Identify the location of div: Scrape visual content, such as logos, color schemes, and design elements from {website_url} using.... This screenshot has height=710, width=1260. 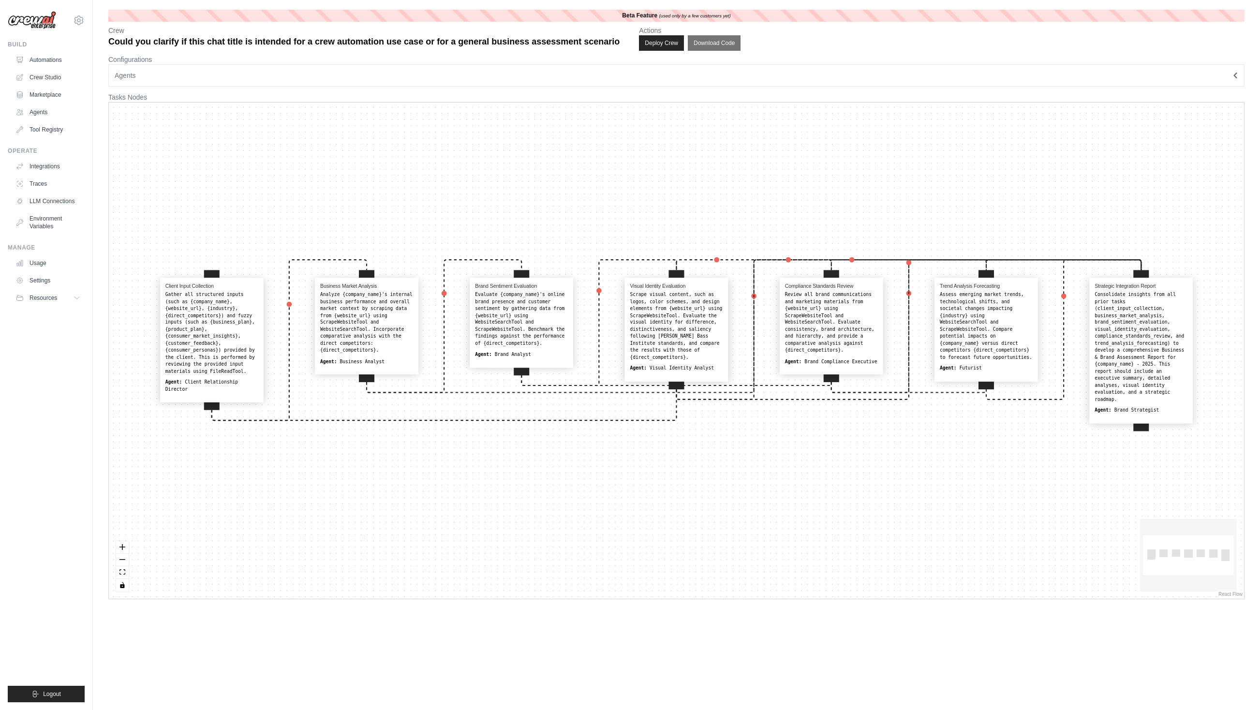
(676, 326).